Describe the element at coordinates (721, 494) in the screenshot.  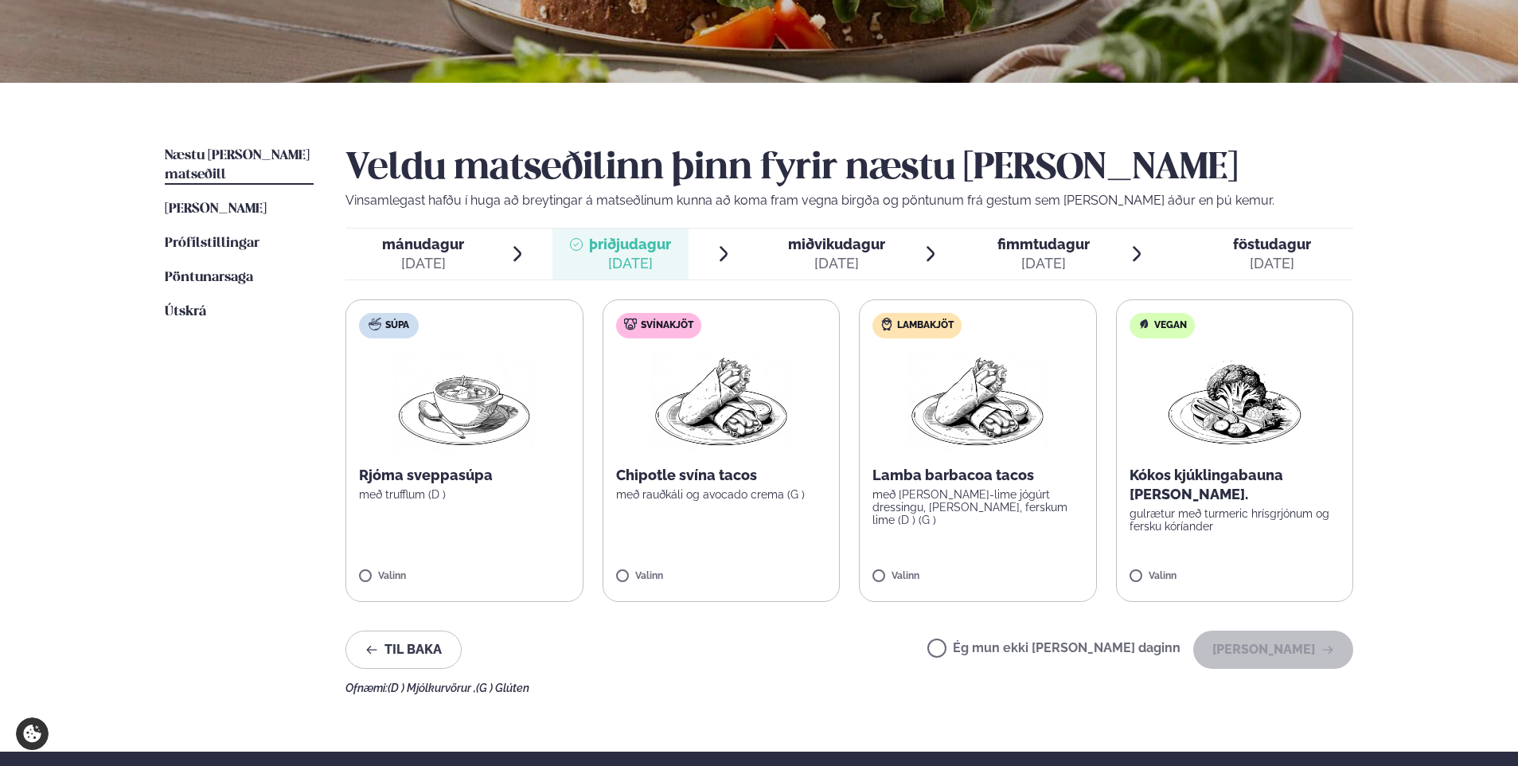
I see `p: með rauðkáli og avocado crema (G )` at that location.